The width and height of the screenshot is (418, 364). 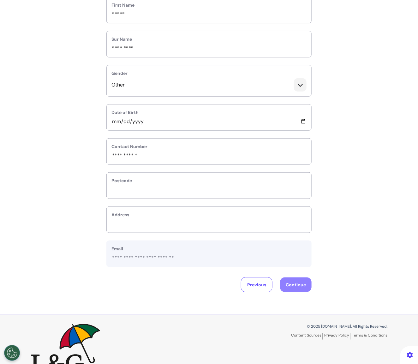 I want to click on button: Continue, so click(x=296, y=285).